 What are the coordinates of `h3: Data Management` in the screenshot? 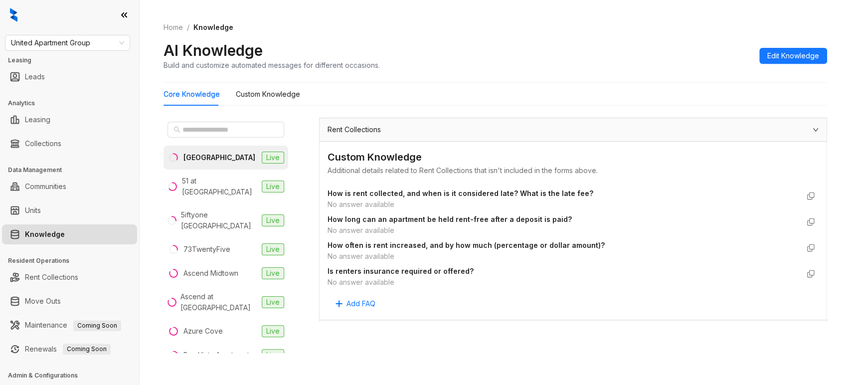 It's located at (73, 170).